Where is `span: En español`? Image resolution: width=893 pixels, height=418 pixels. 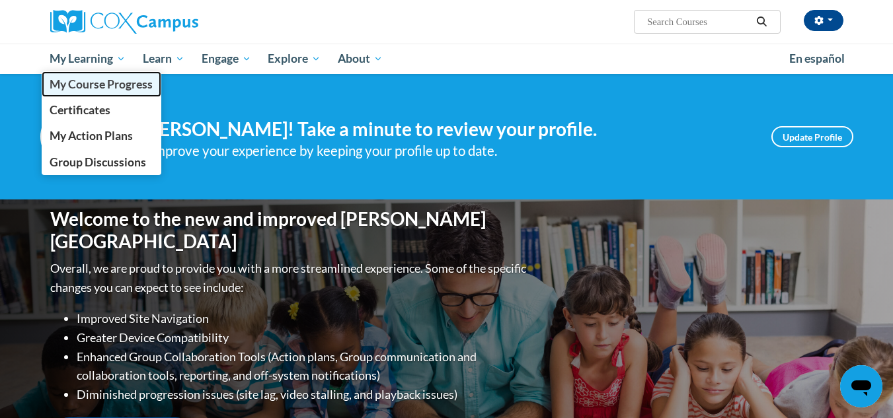
span: En español is located at coordinates (817, 58).